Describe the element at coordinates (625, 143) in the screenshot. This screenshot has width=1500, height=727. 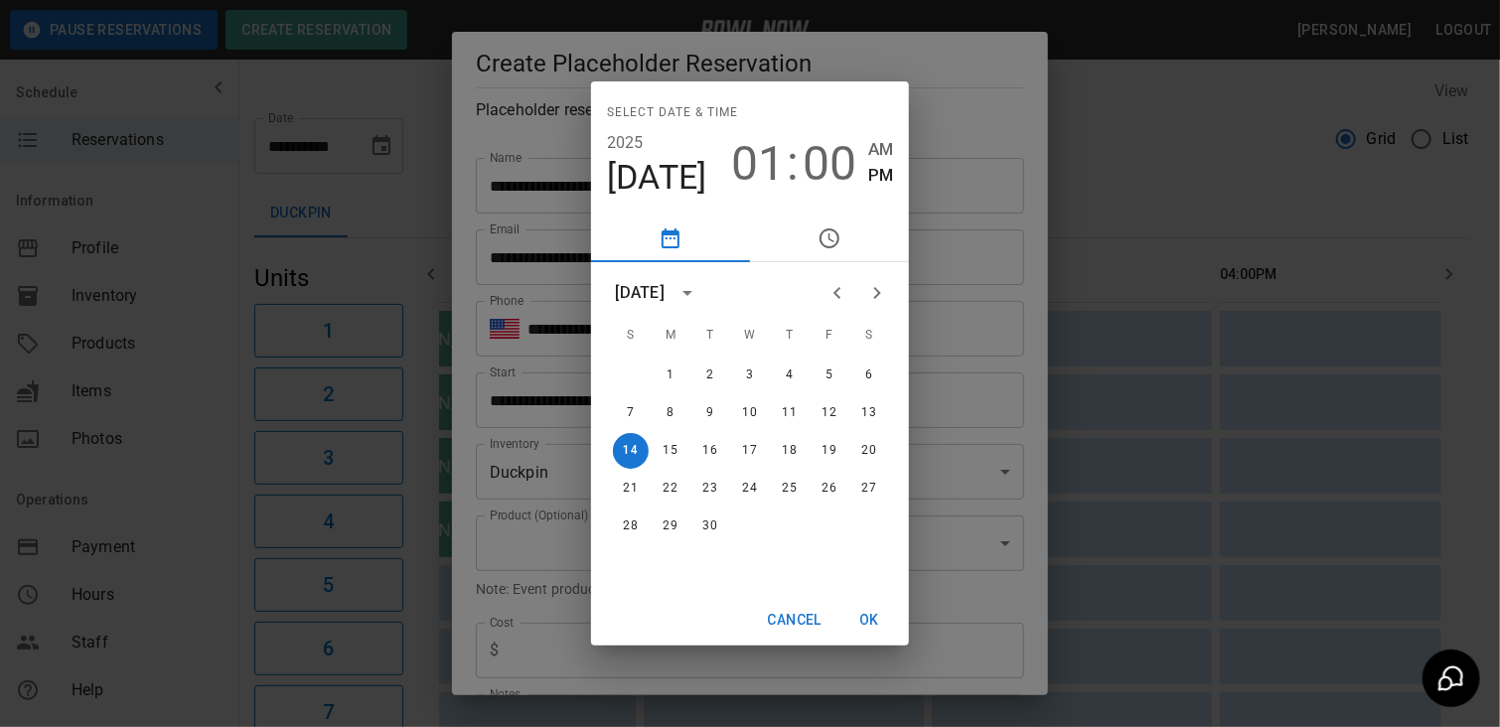
I see `button: 2025` at that location.